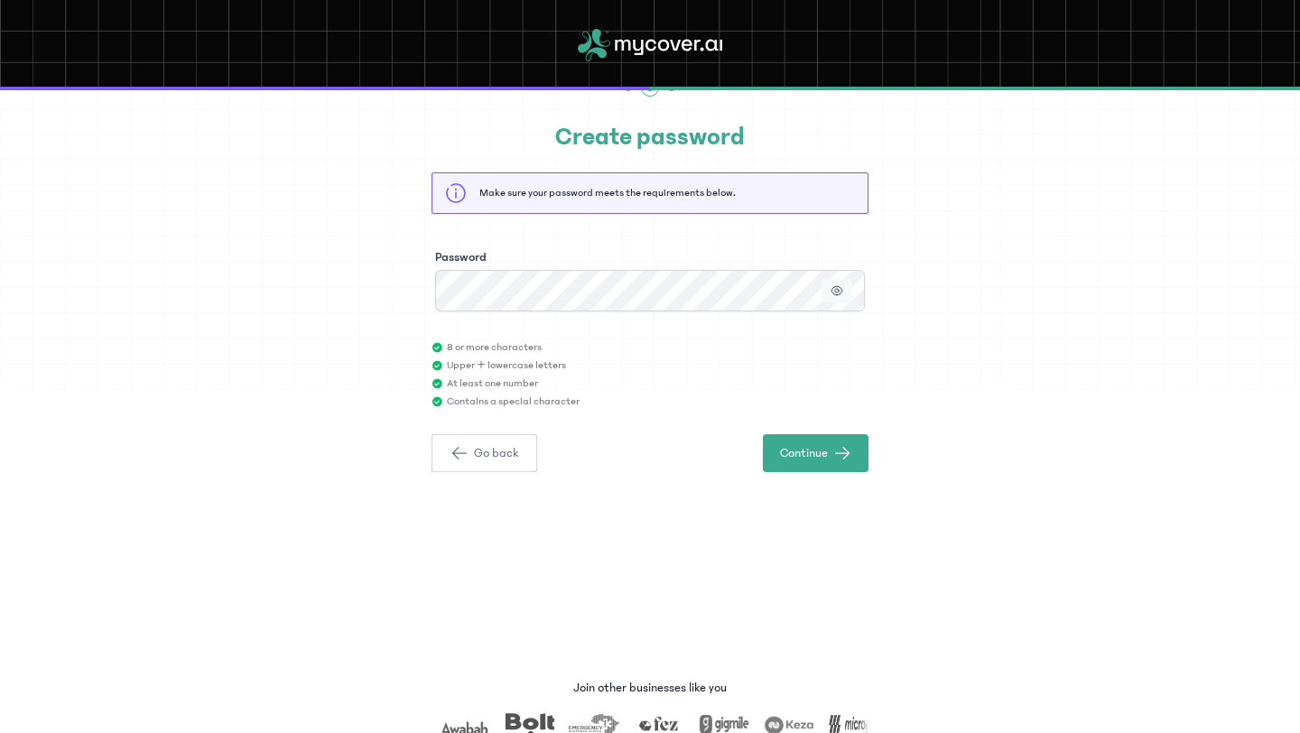  Describe the element at coordinates (804, 453) in the screenshot. I see `span: Continue` at that location.